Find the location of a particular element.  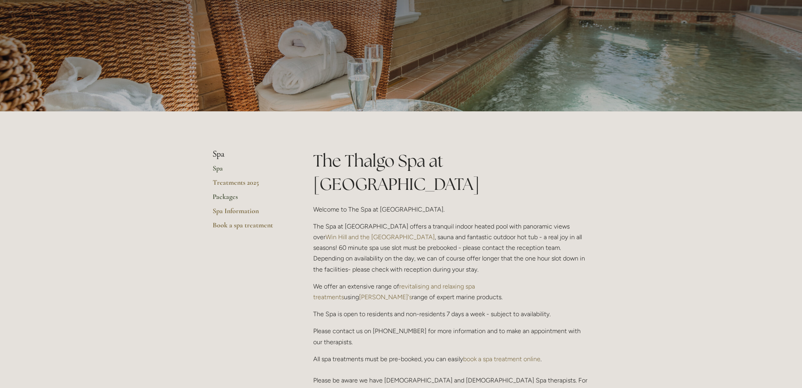

li: Spa is located at coordinates (250, 154).